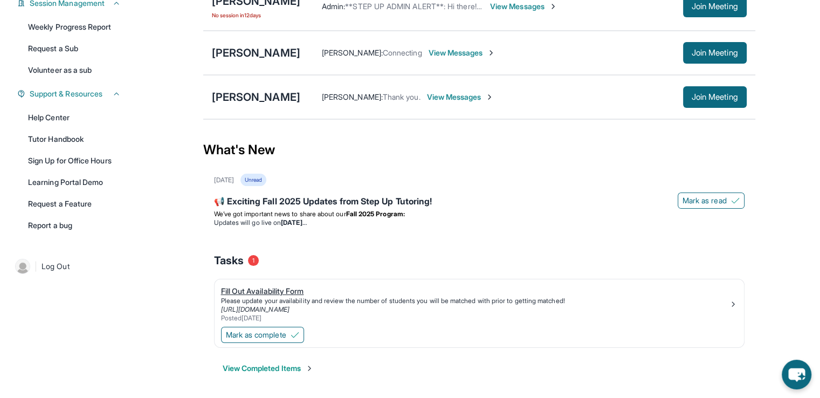  Describe the element at coordinates (23, 266) in the screenshot. I see `img: user-img` at that location.